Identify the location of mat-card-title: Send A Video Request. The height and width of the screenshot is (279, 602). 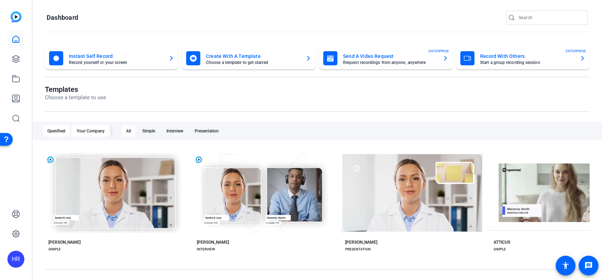
(390, 56).